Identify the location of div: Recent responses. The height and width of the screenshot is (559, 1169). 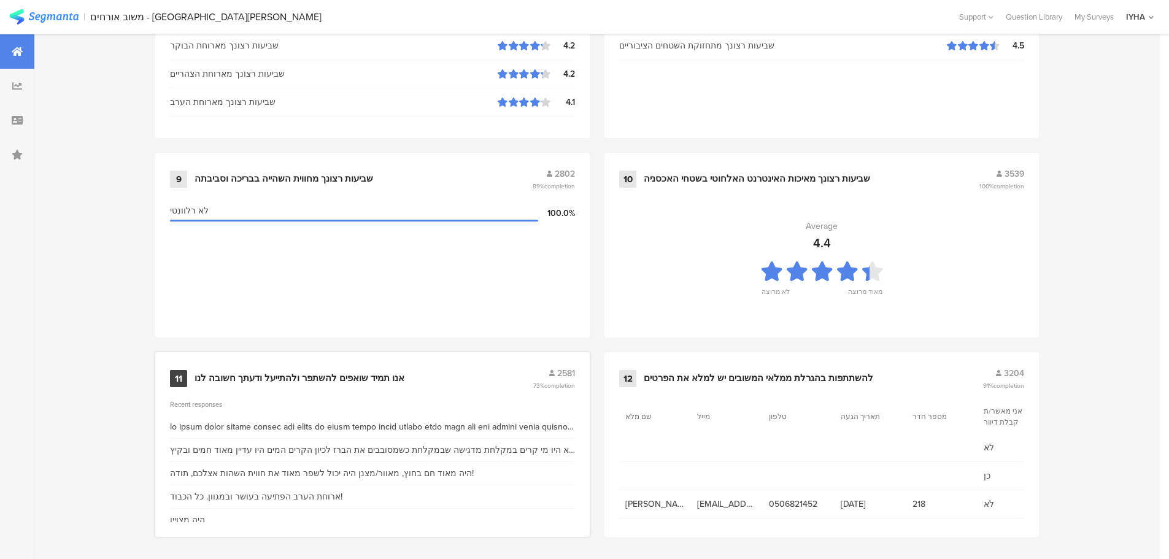
(372, 404).